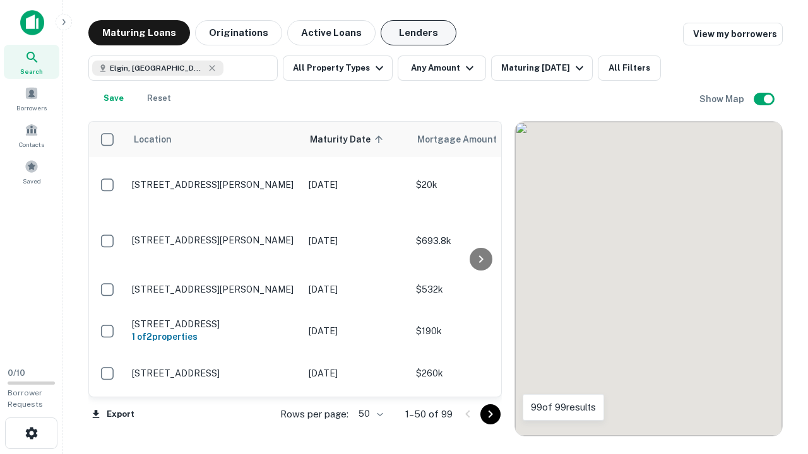 The width and height of the screenshot is (808, 454). I want to click on button: Go to next page, so click(490, 415).